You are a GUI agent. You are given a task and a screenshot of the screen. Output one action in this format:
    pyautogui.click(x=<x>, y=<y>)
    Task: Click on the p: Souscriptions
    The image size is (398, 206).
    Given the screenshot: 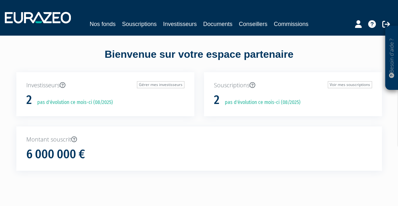 What is the action you would take?
    pyautogui.click(x=293, y=85)
    